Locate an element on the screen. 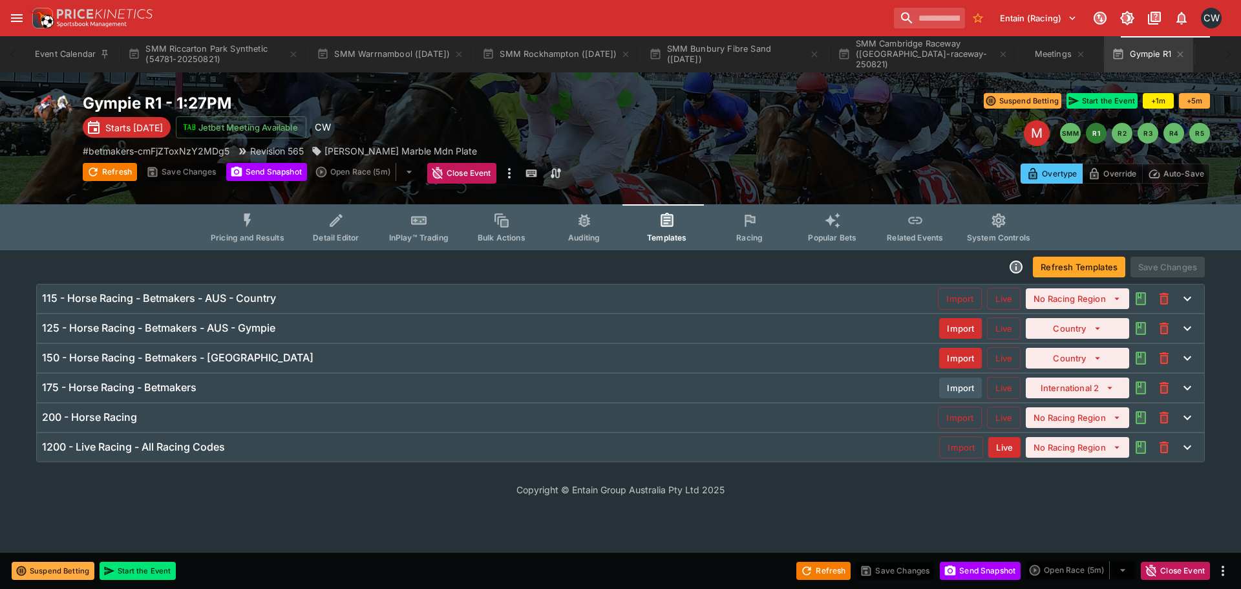 This screenshot has width=1241, height=589. button: Meetings is located at coordinates (1060, 54).